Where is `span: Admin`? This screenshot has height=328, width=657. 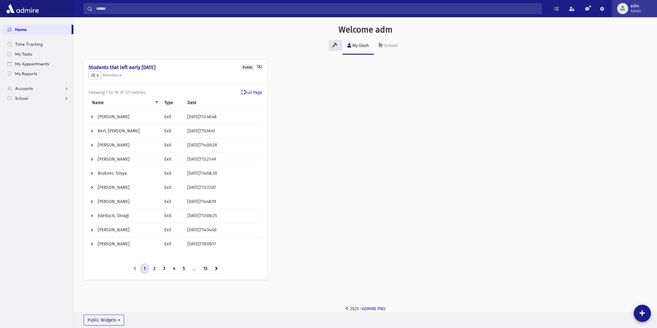 span: Admin is located at coordinates (636, 11).